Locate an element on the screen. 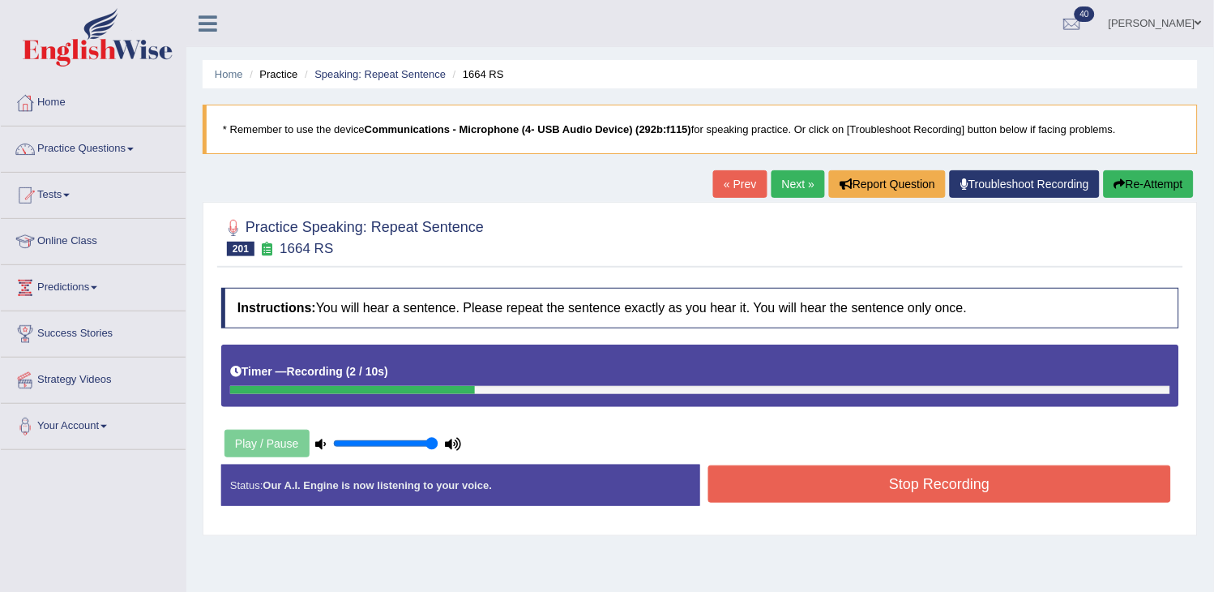  a: Strategy Videos is located at coordinates (93, 378).